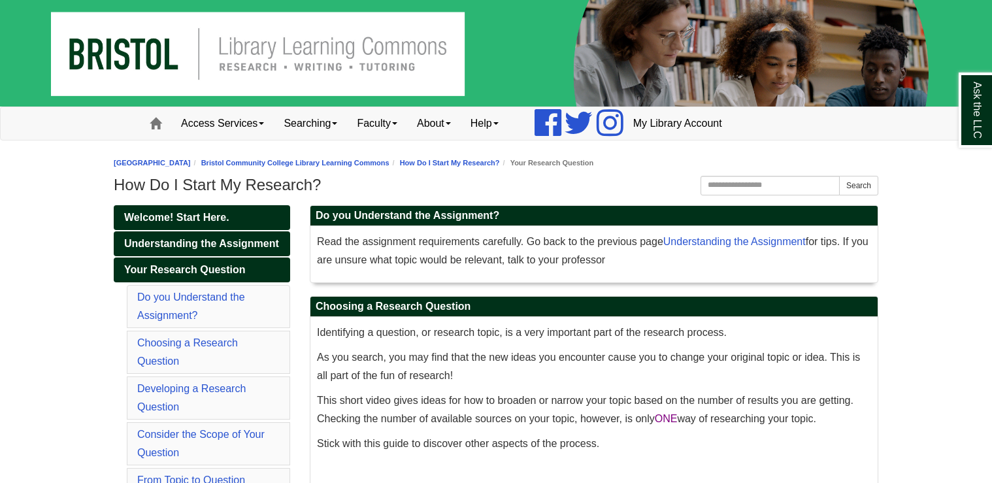 The height and width of the screenshot is (483, 992). I want to click on span: This short video gives ideas for how to broaden or narrow your topic based on the number of resul..., so click(585, 409).